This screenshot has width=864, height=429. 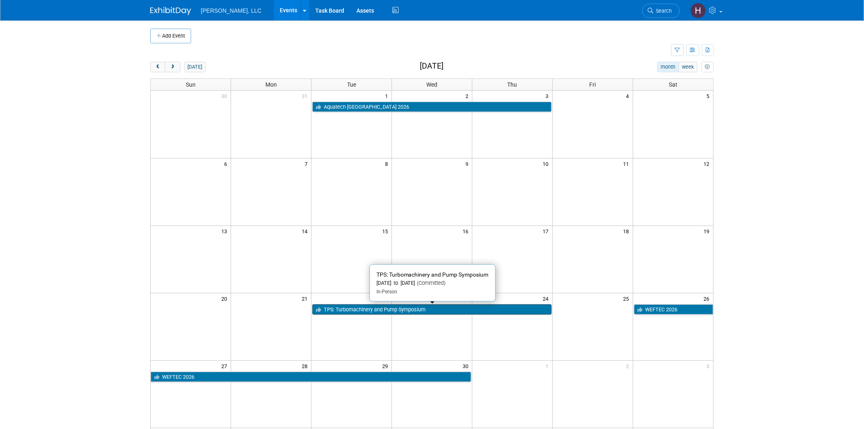 I want to click on span: In-Person, so click(x=387, y=292).